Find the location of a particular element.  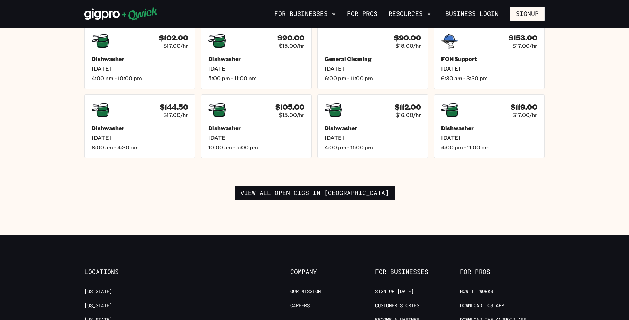

span: For Businesses is located at coordinates (417, 272).